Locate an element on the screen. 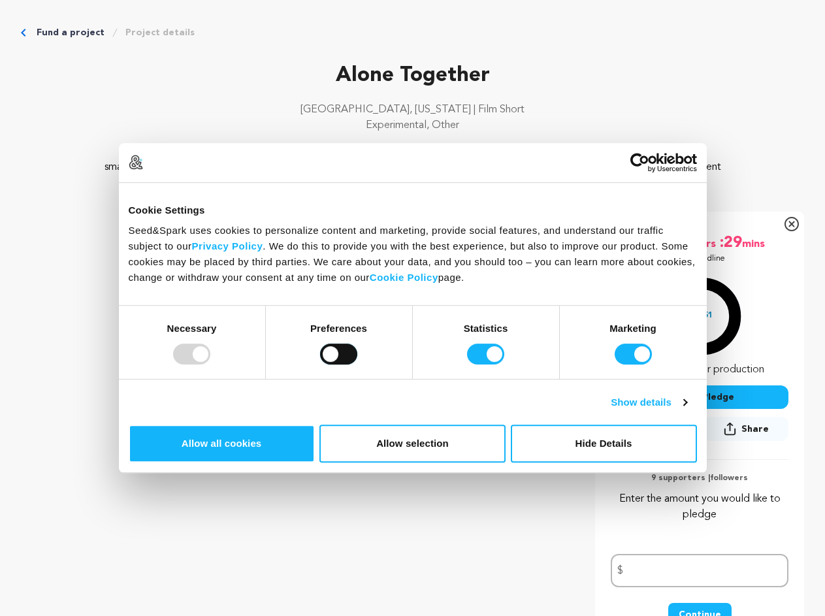 This screenshot has height=616, width=825. p: Enter the amount you would like to pledge is located at coordinates (699, 507).